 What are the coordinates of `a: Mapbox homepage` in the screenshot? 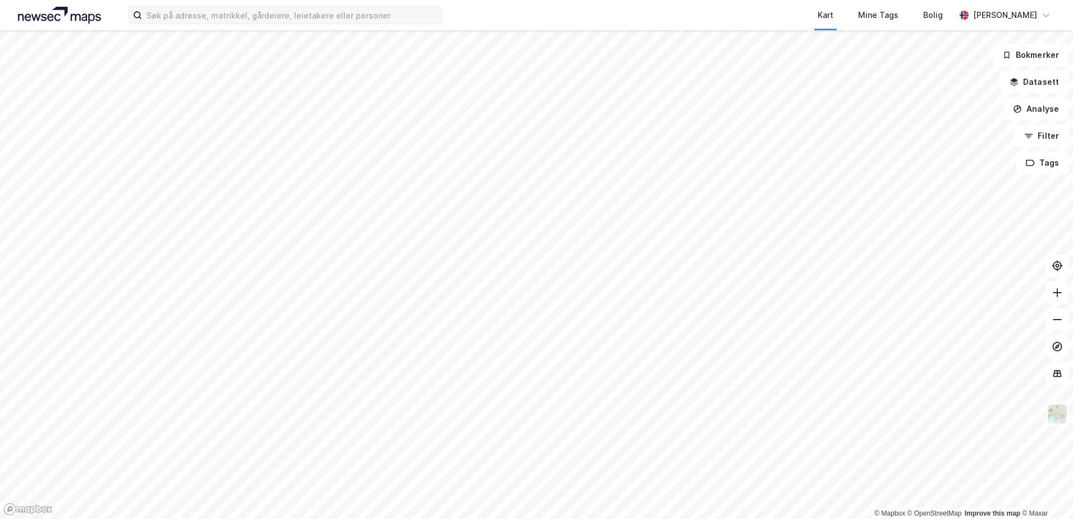 It's located at (28, 508).